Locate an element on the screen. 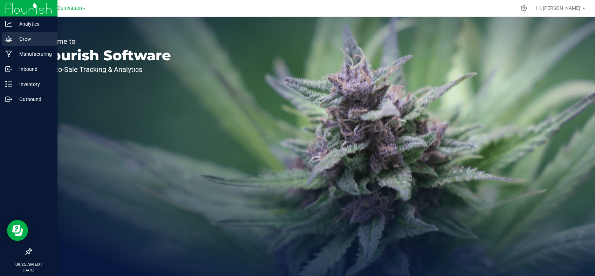 This screenshot has height=276, width=595. p: 09:25 AM EDT is located at coordinates (29, 264).